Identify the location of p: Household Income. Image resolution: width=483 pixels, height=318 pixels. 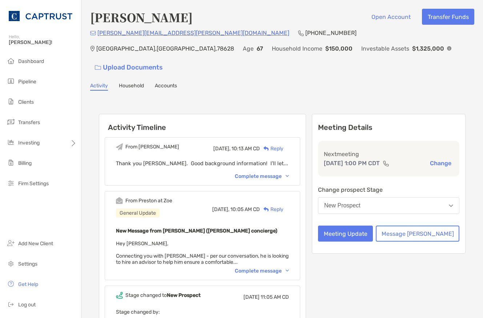
(297, 48).